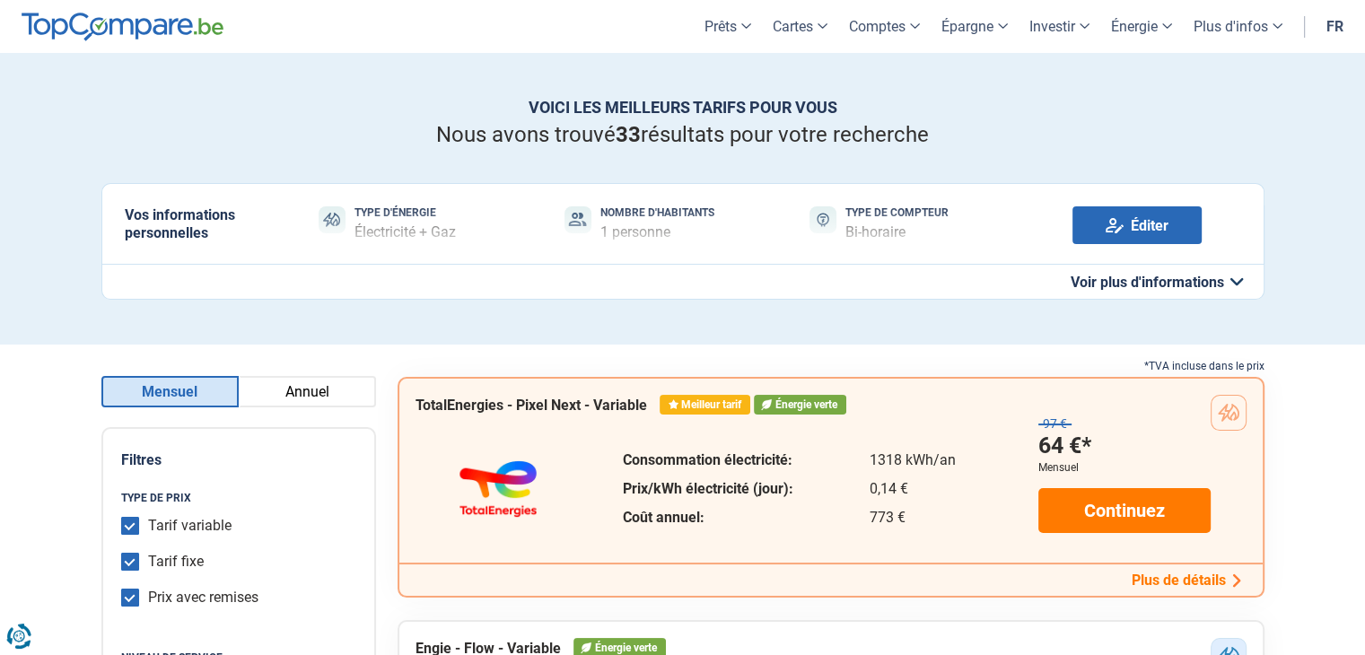 The width and height of the screenshot is (1365, 655). Describe the element at coordinates (1064, 446) in the screenshot. I see `div: 64 €*` at that location.